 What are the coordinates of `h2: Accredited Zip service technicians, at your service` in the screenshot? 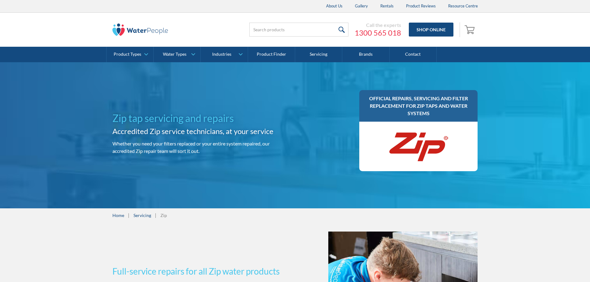 It's located at (202, 131).